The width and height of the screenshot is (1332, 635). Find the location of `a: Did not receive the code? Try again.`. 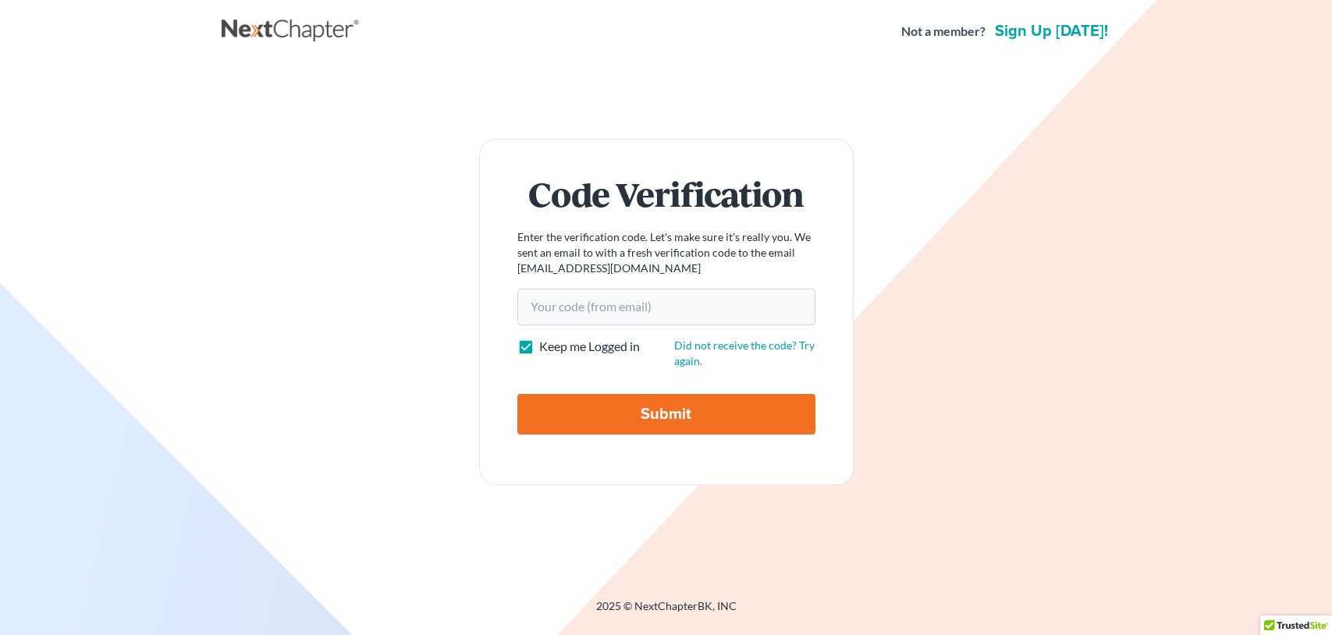

a: Did not receive the code? Try again. is located at coordinates (745, 353).